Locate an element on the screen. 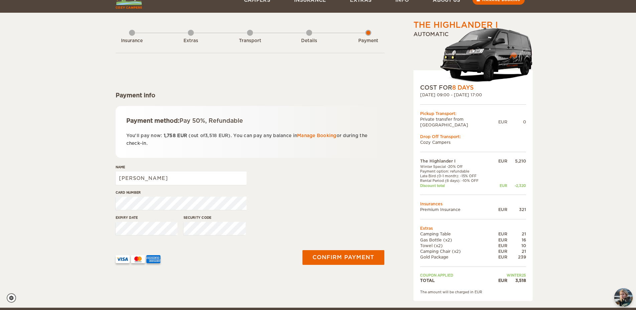 The height and width of the screenshot is (310, 636). td: Camping Table is located at coordinates (456, 234).